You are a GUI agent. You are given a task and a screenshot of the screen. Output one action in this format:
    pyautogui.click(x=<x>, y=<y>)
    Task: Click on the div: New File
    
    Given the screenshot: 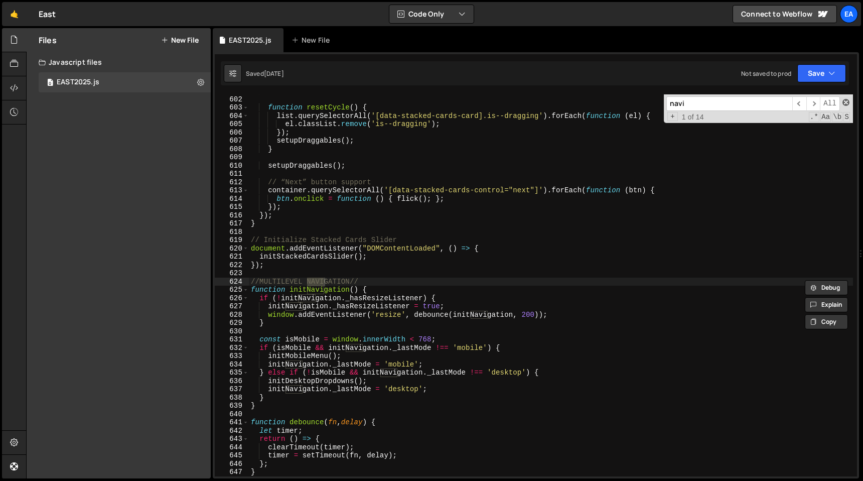 What is the action you would take?
    pyautogui.click(x=313, y=40)
    